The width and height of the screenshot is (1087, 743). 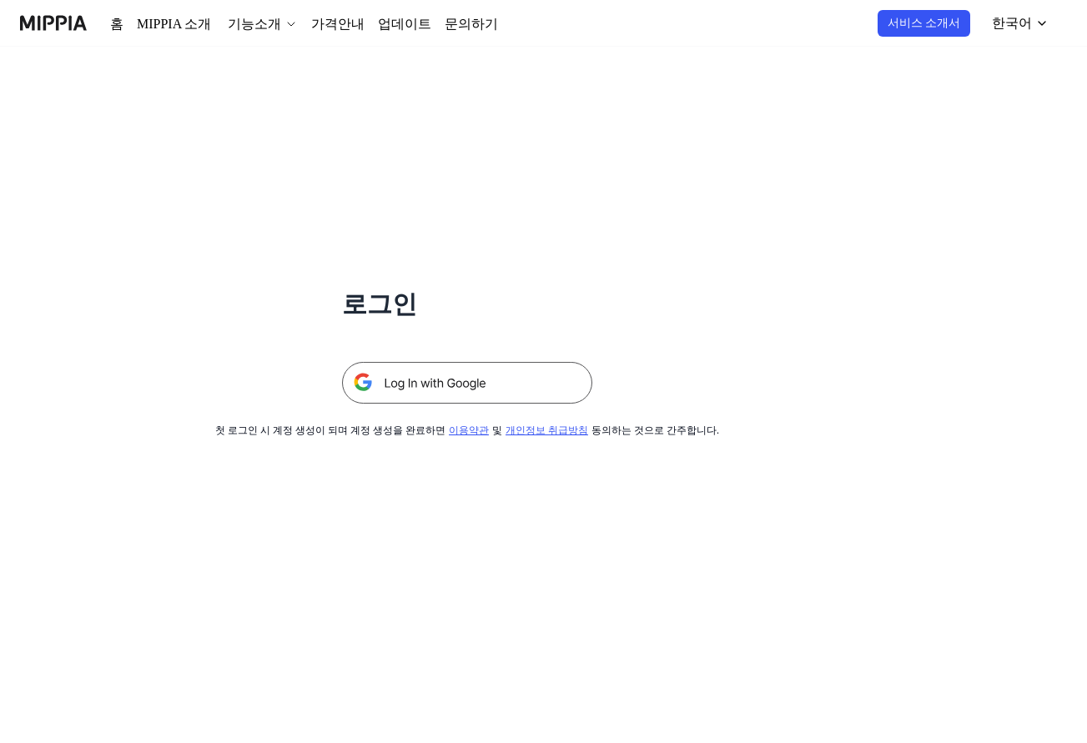 What do you see at coordinates (1021, 23) in the screenshot?
I see `button: 한국어` at bounding box center [1021, 23].